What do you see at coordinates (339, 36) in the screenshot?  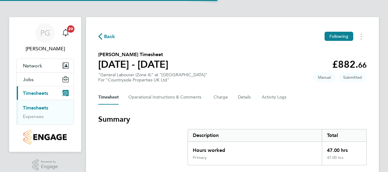 I see `button: Following` at bounding box center [339, 36].